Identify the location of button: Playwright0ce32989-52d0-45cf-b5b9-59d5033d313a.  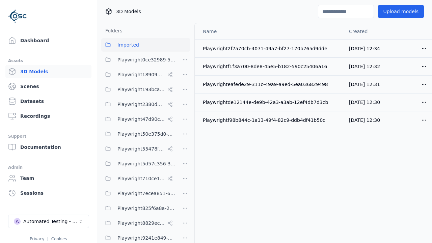
(138, 60).